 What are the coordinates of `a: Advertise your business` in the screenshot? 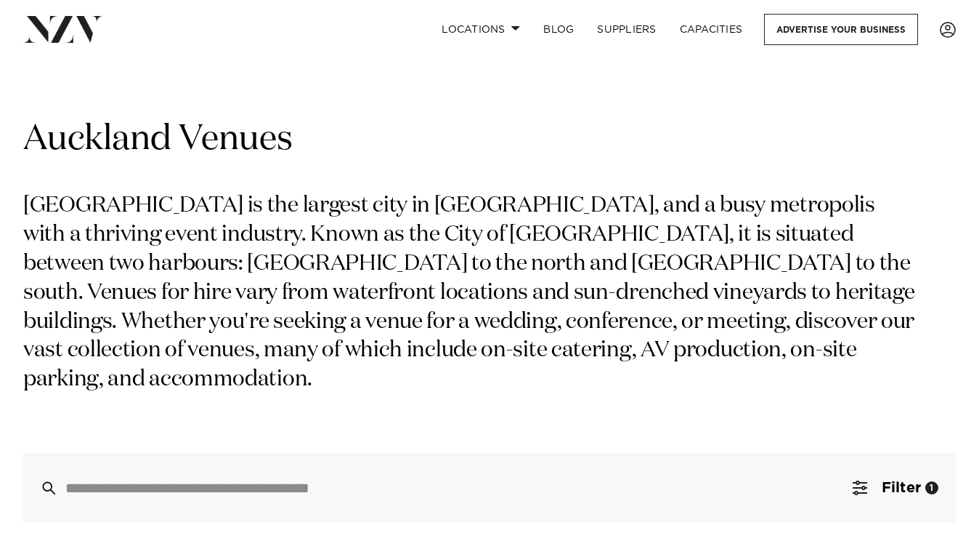 It's located at (841, 29).